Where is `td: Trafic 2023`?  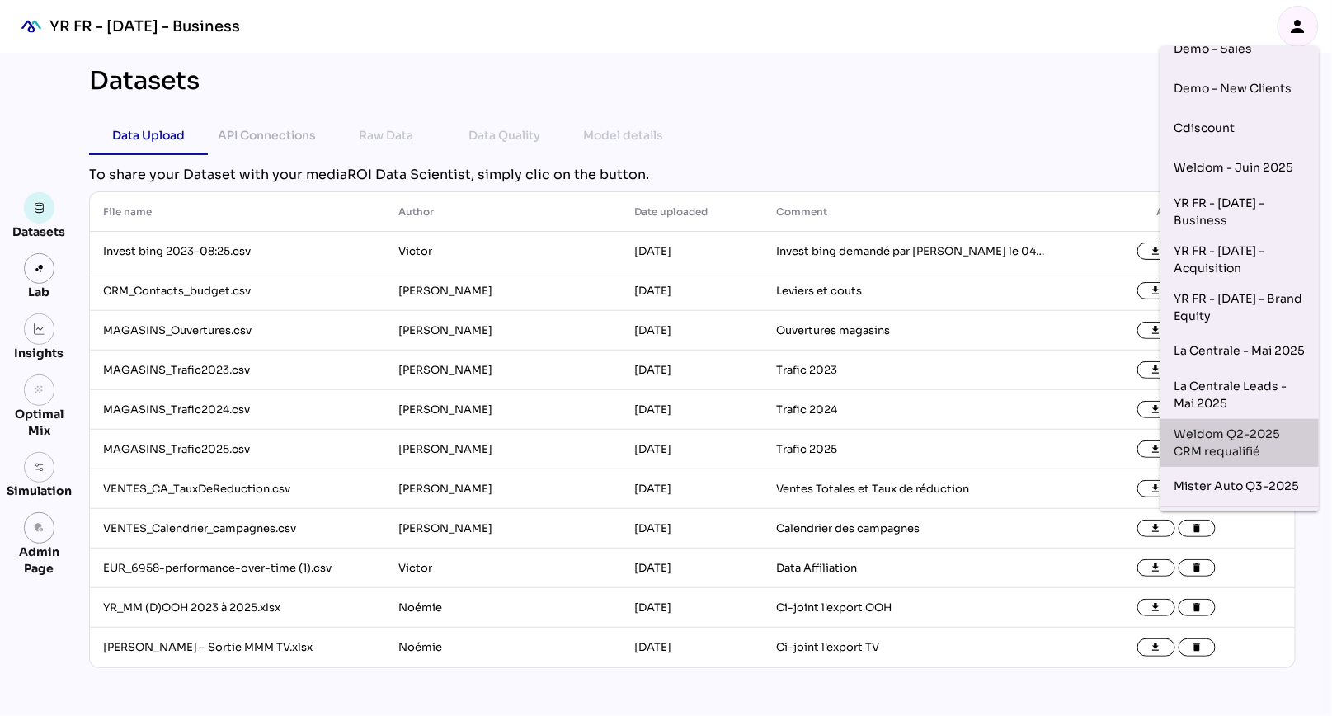
td: Trafic 2023 is located at coordinates (911, 370).